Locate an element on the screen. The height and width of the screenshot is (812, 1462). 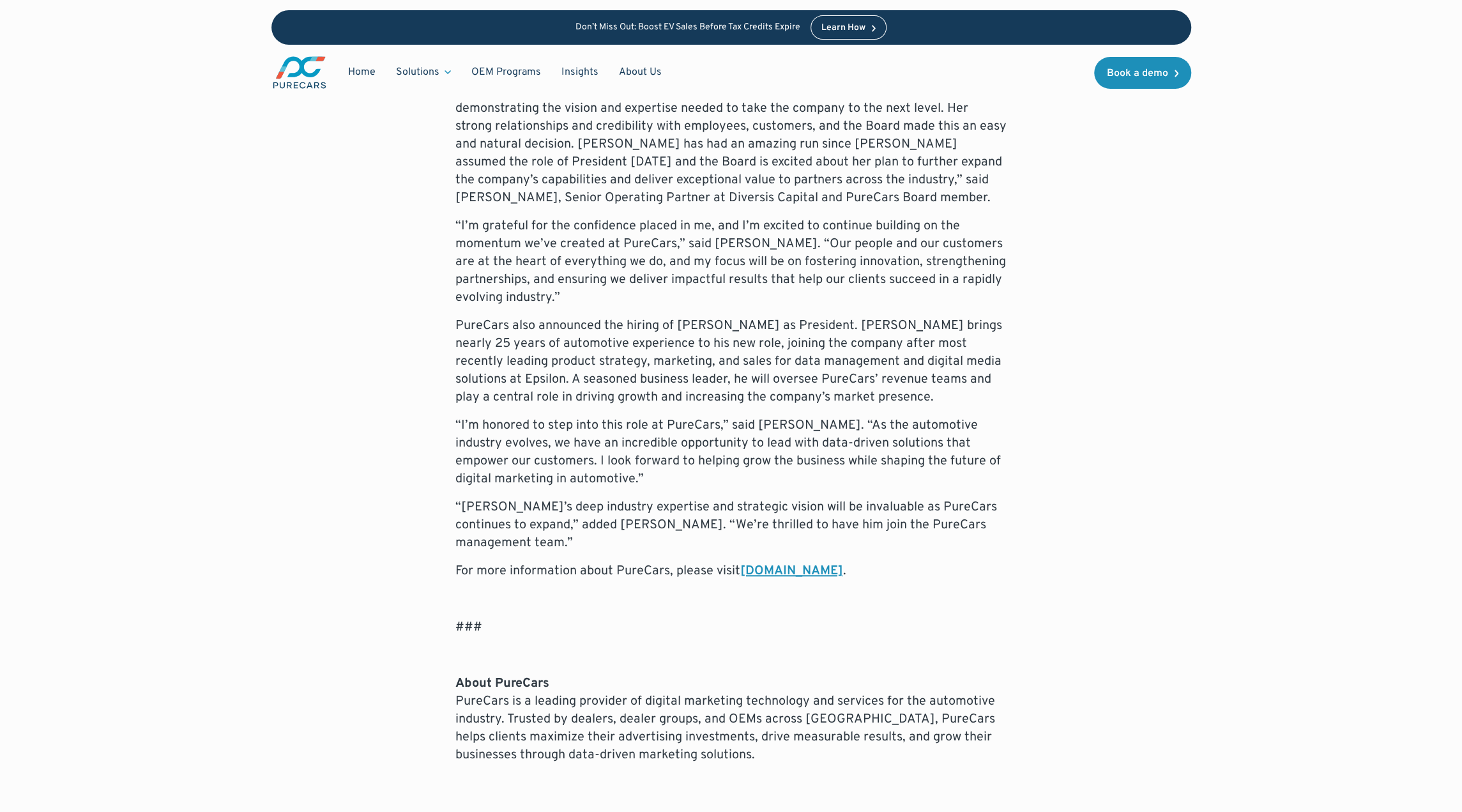
a: Home is located at coordinates (361, 72).